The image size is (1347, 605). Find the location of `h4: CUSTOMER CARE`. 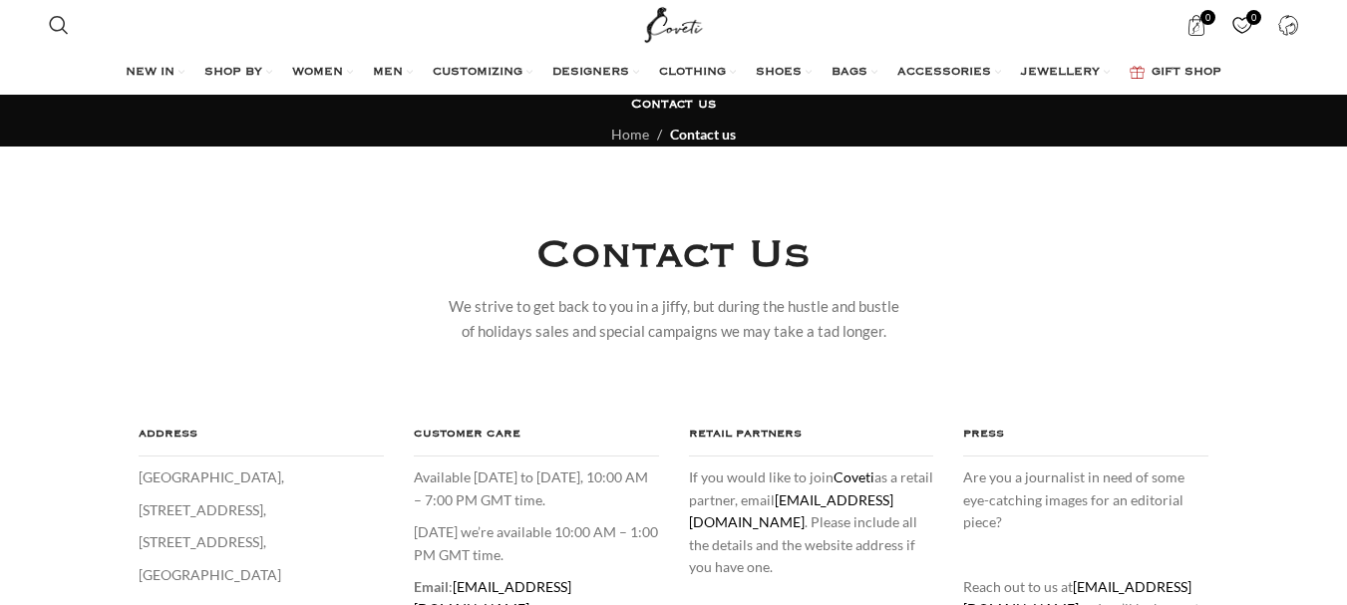

h4: CUSTOMER CARE is located at coordinates (537, 440).